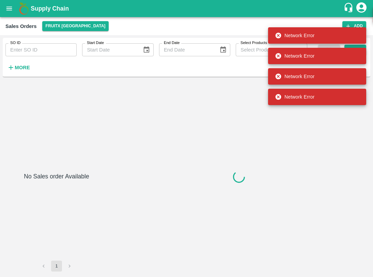 This screenshot has width=373, height=277. Describe the element at coordinates (24, 9) in the screenshot. I see `img: logo` at that location.